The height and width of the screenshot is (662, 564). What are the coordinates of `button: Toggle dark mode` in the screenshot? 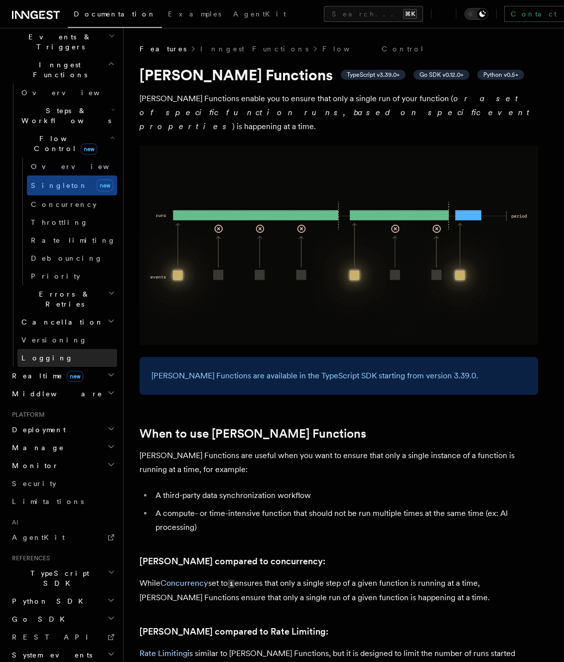 It's located at (477, 14).